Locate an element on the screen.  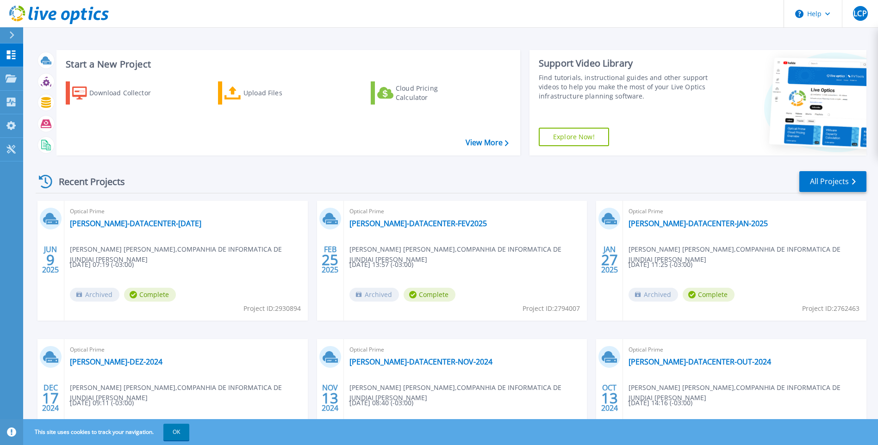
span: 25 is located at coordinates (330, 260).